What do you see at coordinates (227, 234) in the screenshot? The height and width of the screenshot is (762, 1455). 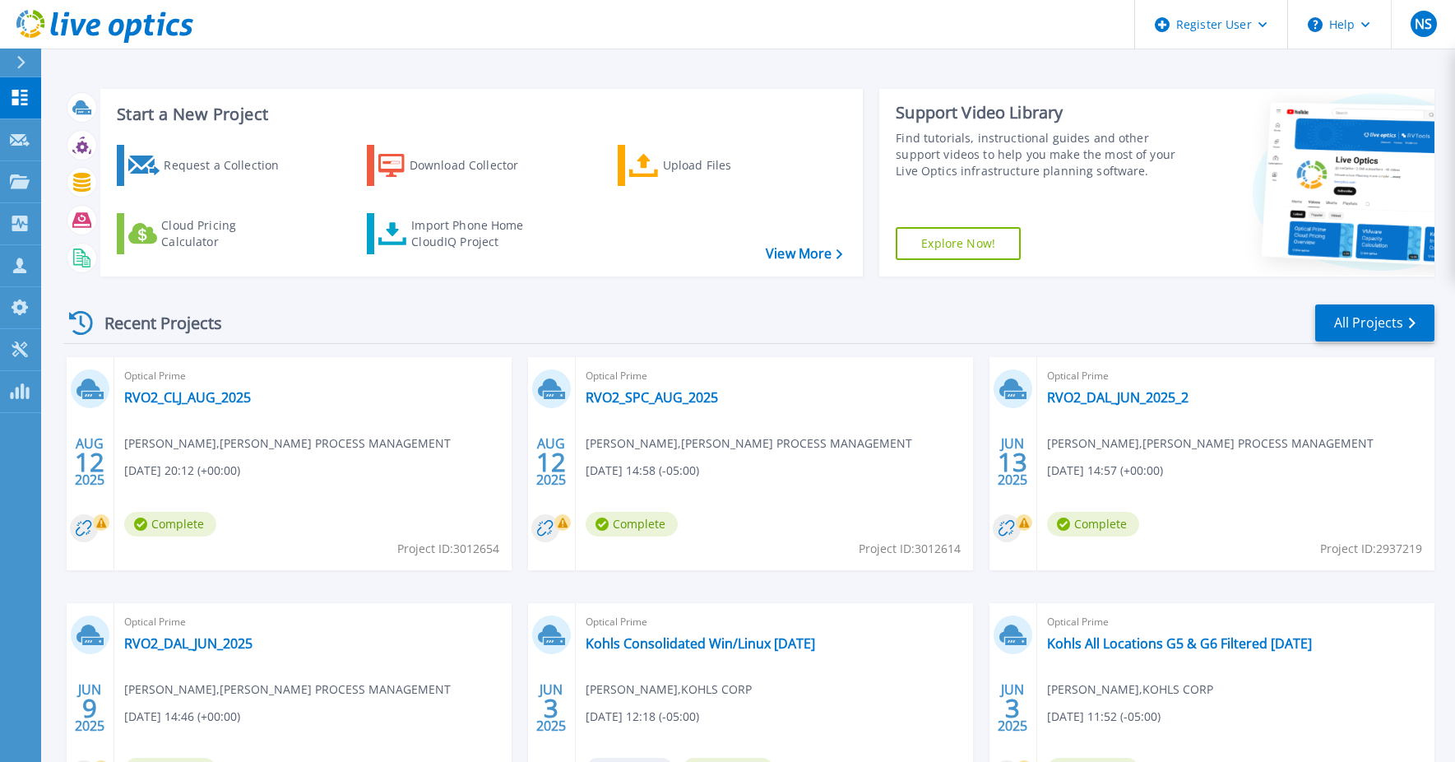 I see `div: Cloud Pricing Calculator` at bounding box center [227, 234].